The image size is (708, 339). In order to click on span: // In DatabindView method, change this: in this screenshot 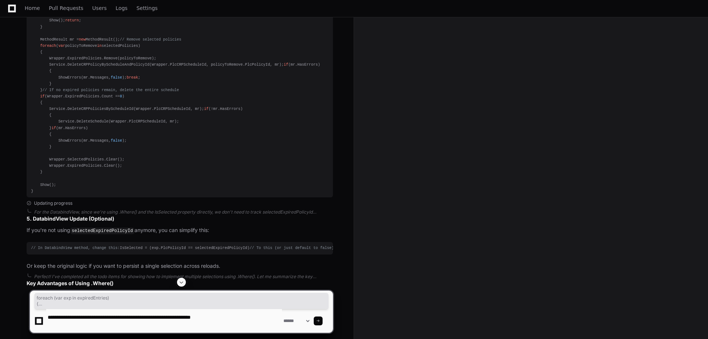, I will do `click(75, 248)`.